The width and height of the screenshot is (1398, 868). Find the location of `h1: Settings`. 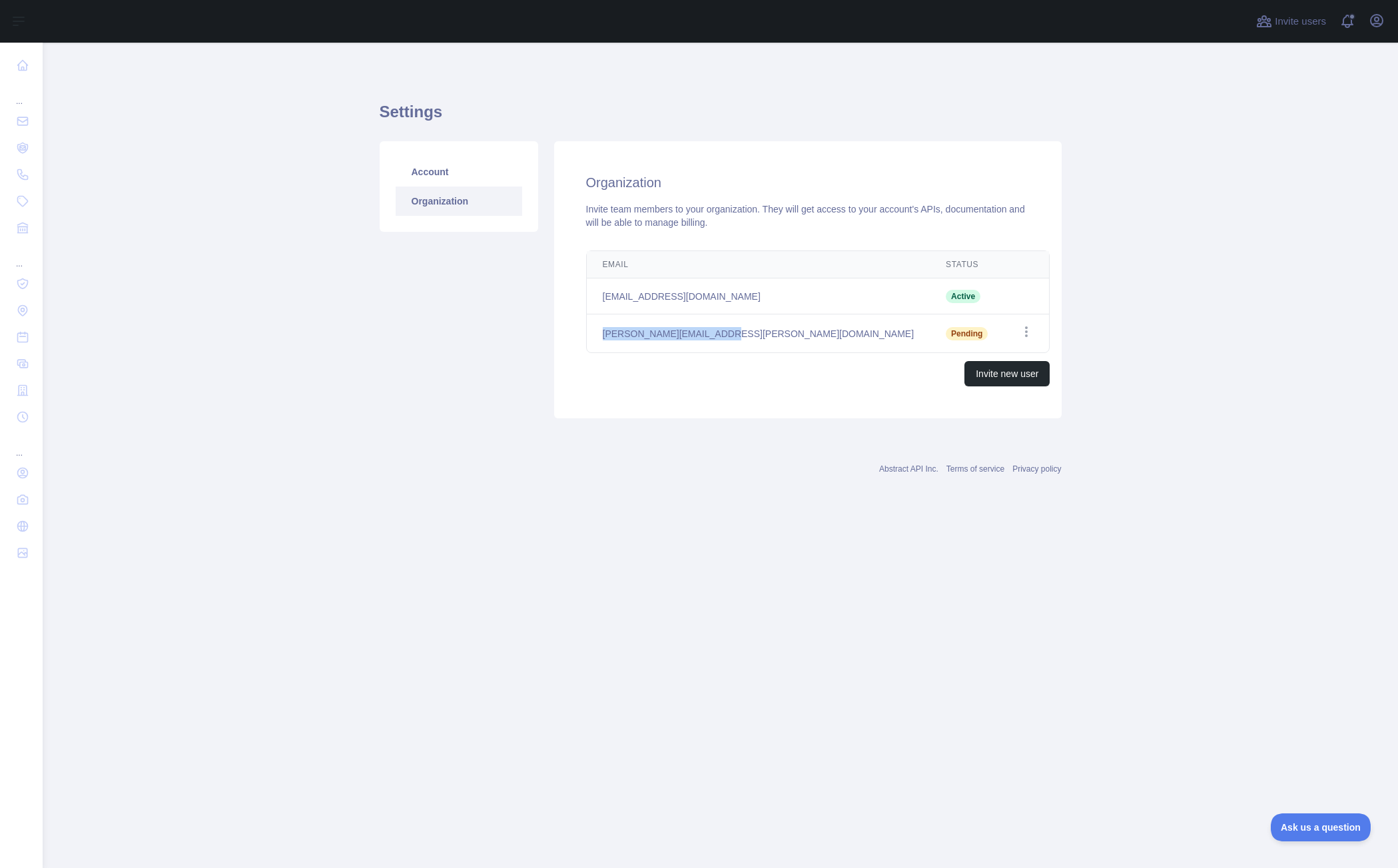

h1: Settings is located at coordinates (720, 117).